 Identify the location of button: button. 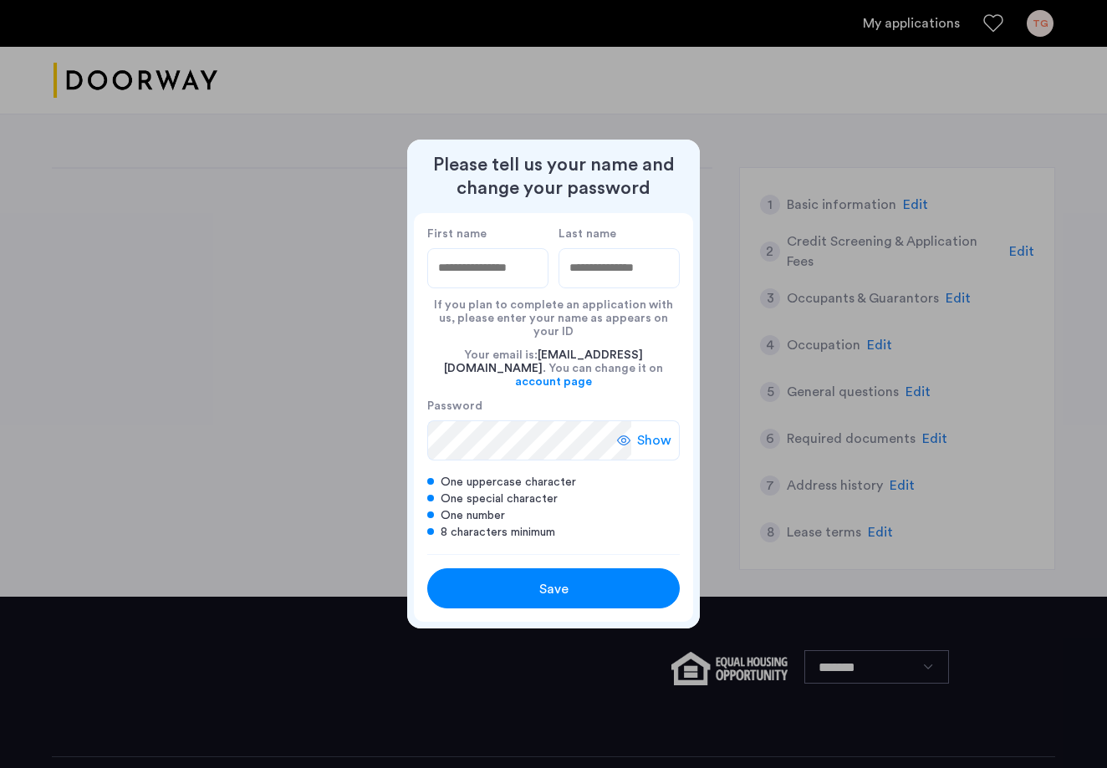
(553, 588).